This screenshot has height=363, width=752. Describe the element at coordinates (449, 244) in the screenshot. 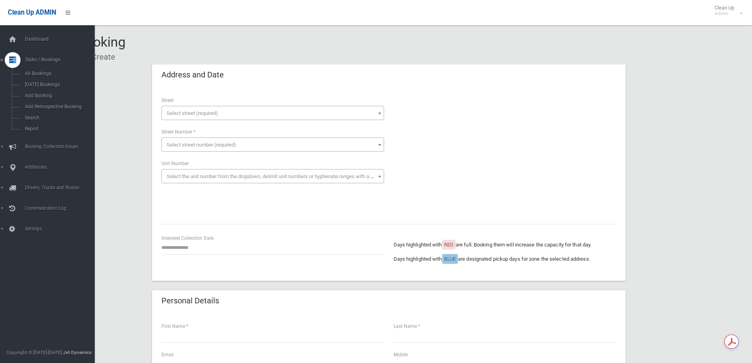

I see `span: RED` at that location.